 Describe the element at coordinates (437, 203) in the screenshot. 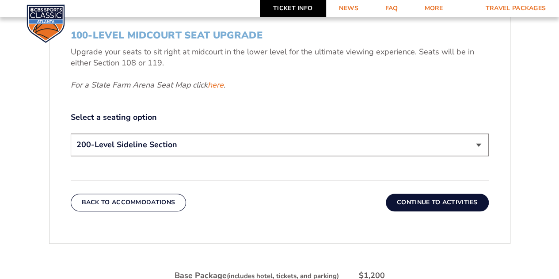

I see `button: Continue To Activities` at that location.